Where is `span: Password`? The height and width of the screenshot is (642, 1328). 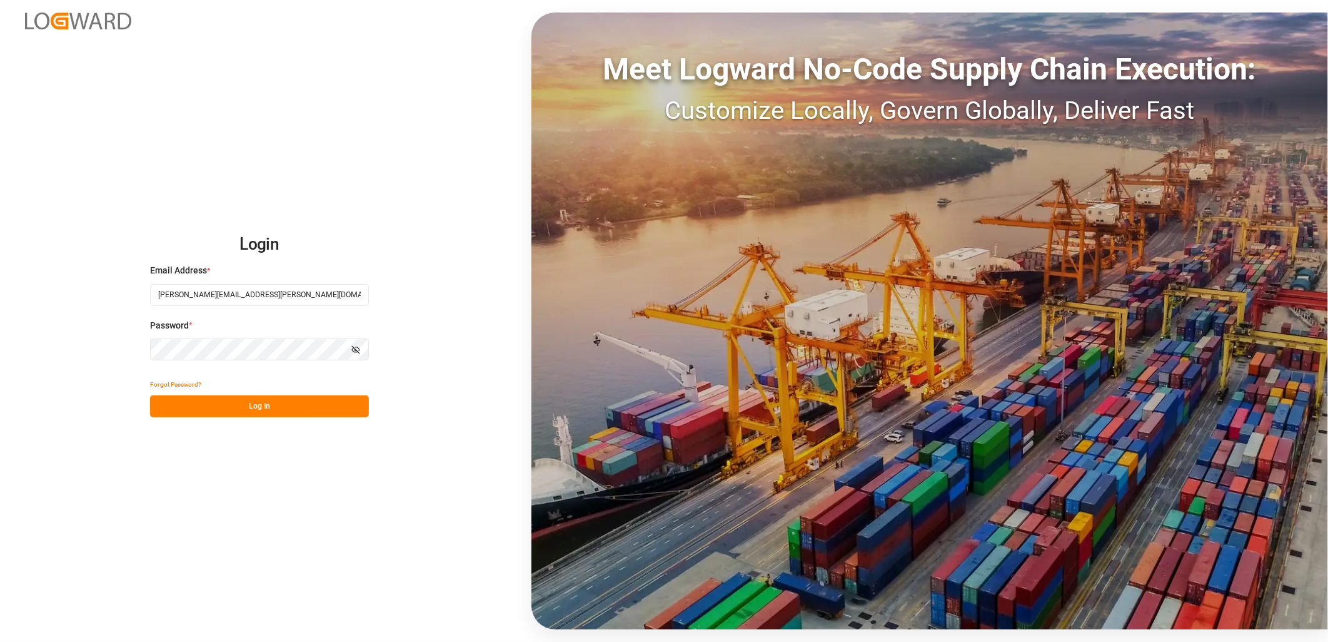
span: Password is located at coordinates (169, 325).